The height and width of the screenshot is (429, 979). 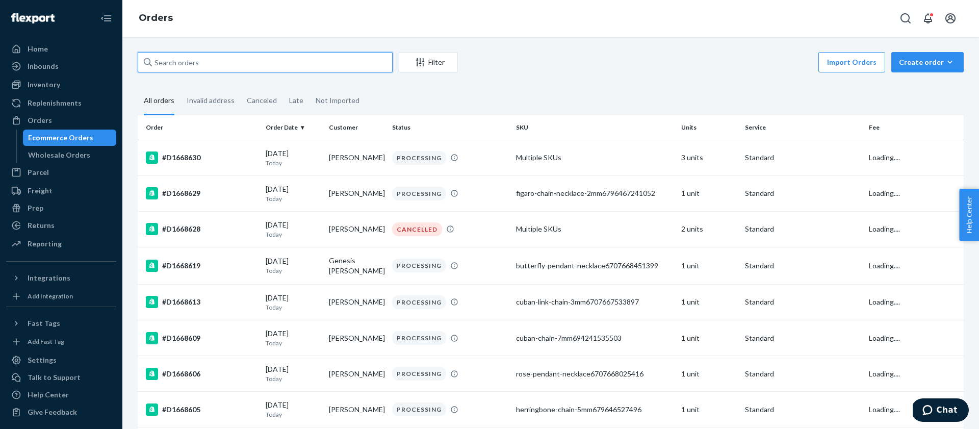 I want to click on div: Reporting, so click(x=44, y=244).